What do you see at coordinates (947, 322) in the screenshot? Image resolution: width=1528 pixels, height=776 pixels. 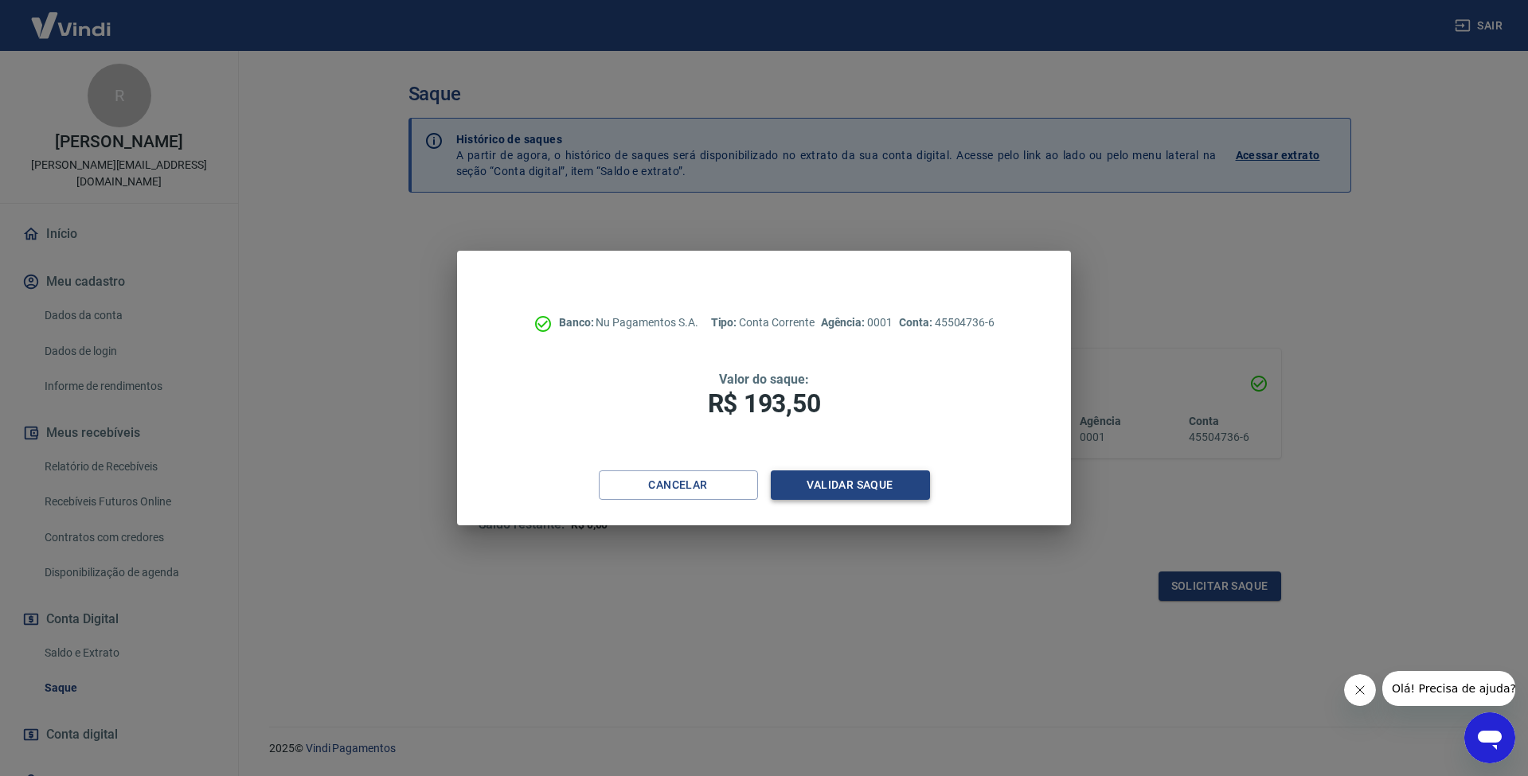 I see `p: 45504736-6` at bounding box center [947, 322].